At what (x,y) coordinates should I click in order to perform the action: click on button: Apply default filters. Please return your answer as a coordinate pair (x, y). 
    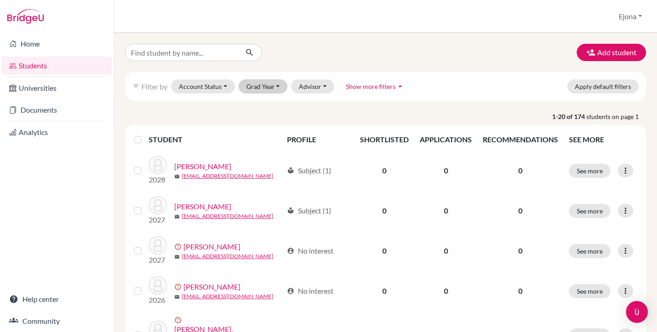
    Looking at the image, I should click on (603, 86).